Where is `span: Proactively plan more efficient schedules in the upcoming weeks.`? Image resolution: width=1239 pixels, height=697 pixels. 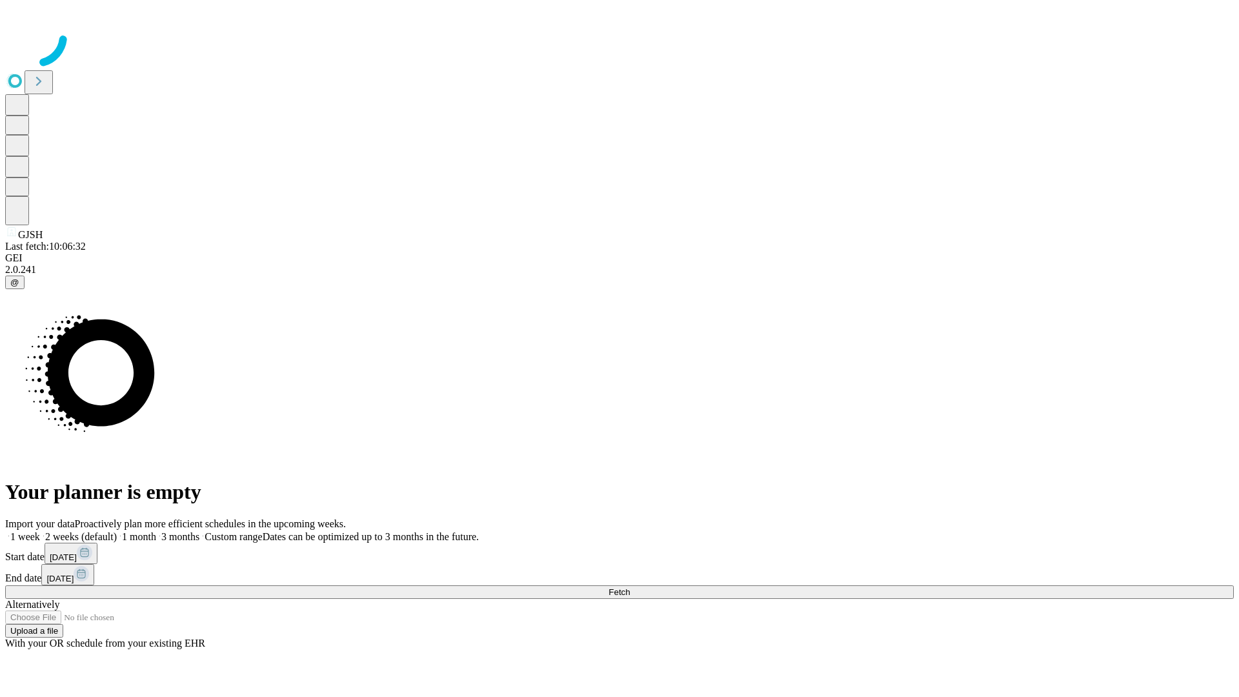 span: Proactively plan more efficient schedules in the upcoming weeks. is located at coordinates (210, 523).